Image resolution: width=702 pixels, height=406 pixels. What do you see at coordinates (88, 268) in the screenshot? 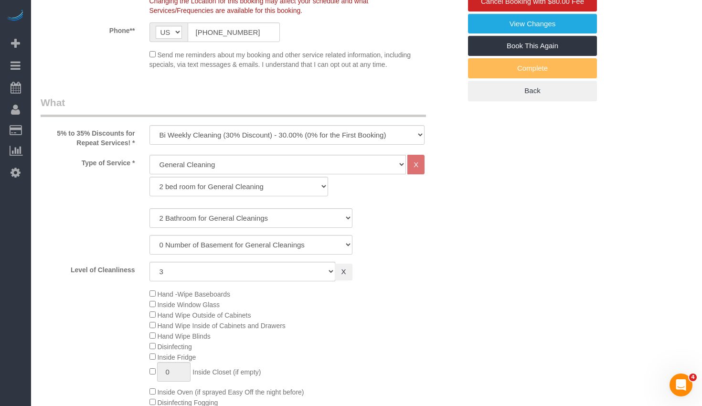
I see `label: Level of Cleanliness` at bounding box center [88, 268].